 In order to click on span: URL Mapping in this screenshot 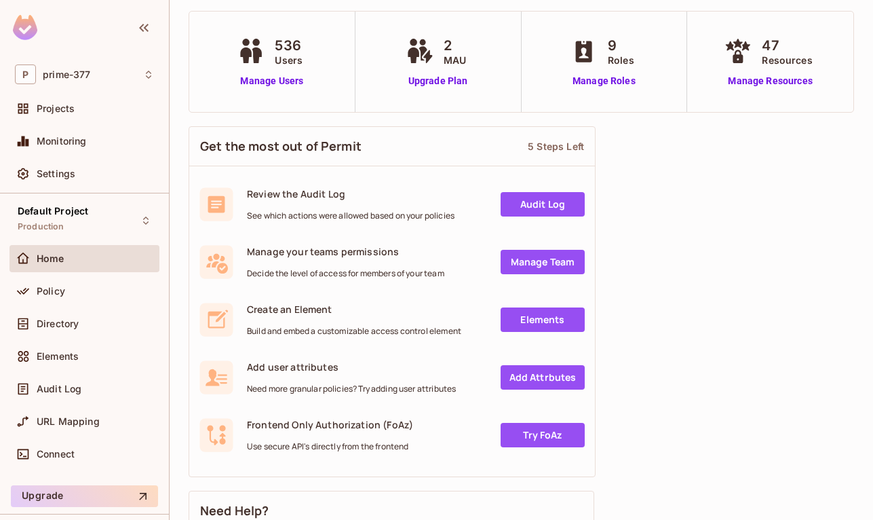, I will do `click(68, 421)`.